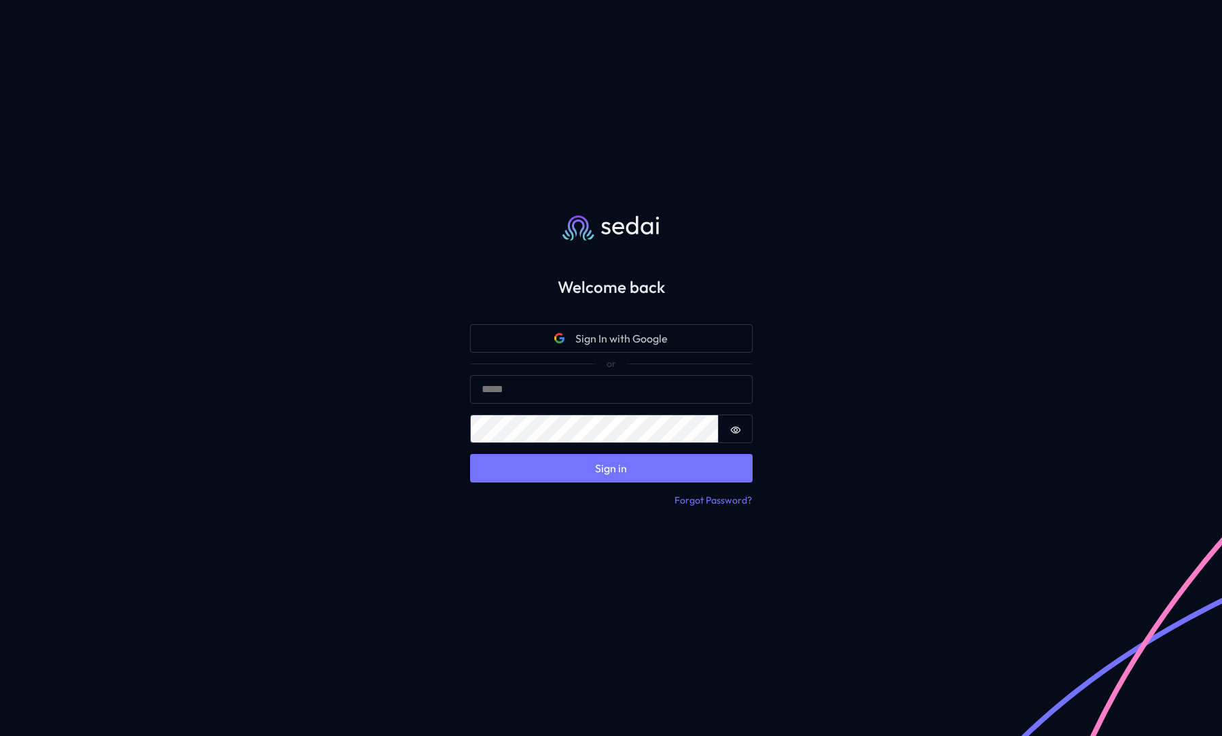  What do you see at coordinates (611, 287) in the screenshot?
I see `h2: Welcome back` at bounding box center [611, 287].